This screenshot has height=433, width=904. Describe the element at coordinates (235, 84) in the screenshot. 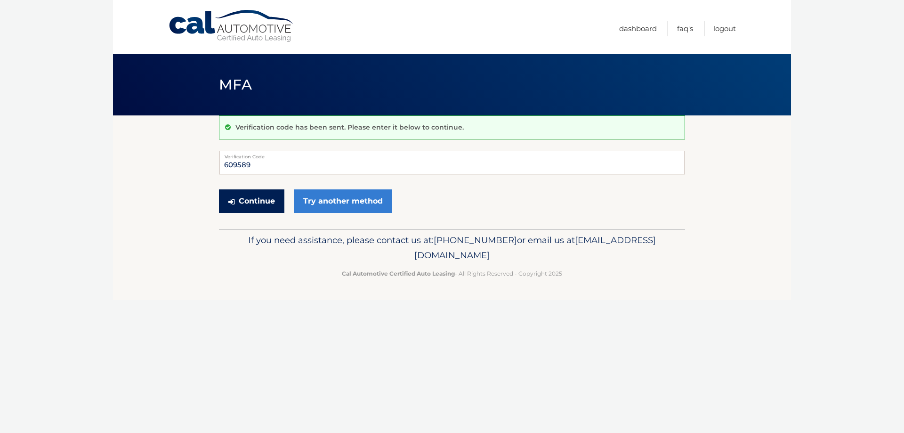

I see `span: MFA` at that location.